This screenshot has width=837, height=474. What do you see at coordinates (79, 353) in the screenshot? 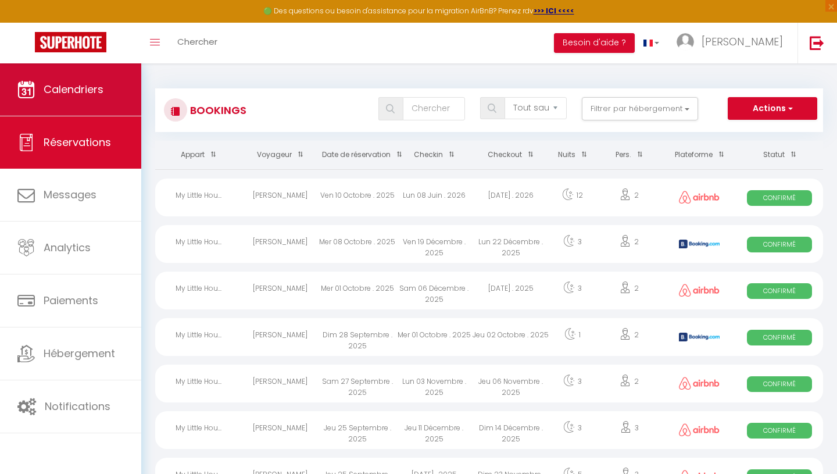
I see `span: Hébergement` at bounding box center [79, 353].